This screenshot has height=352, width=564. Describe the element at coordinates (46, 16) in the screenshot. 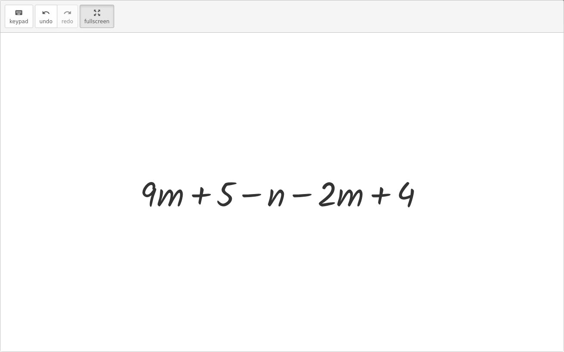

I see `button: undoundo` at that location.